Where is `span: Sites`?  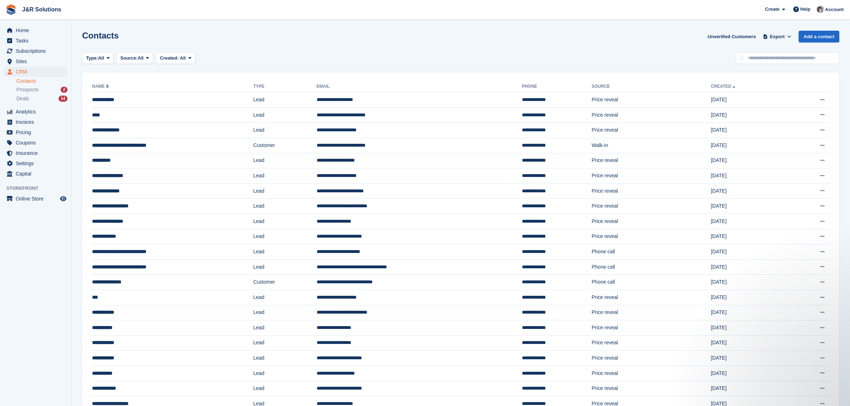
span: Sites is located at coordinates (37, 61).